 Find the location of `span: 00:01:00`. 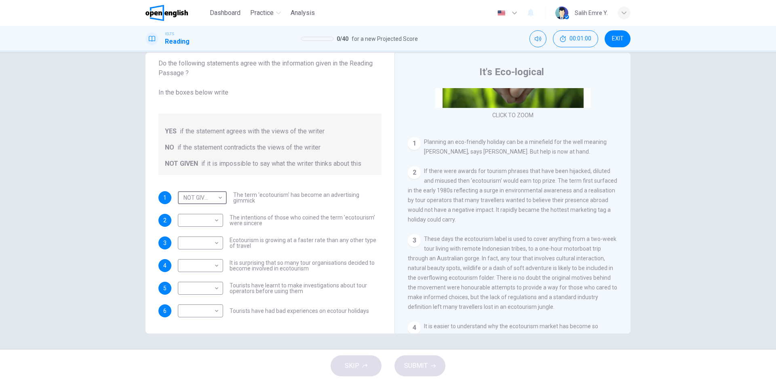

span: 00:01:00 is located at coordinates (580, 39).